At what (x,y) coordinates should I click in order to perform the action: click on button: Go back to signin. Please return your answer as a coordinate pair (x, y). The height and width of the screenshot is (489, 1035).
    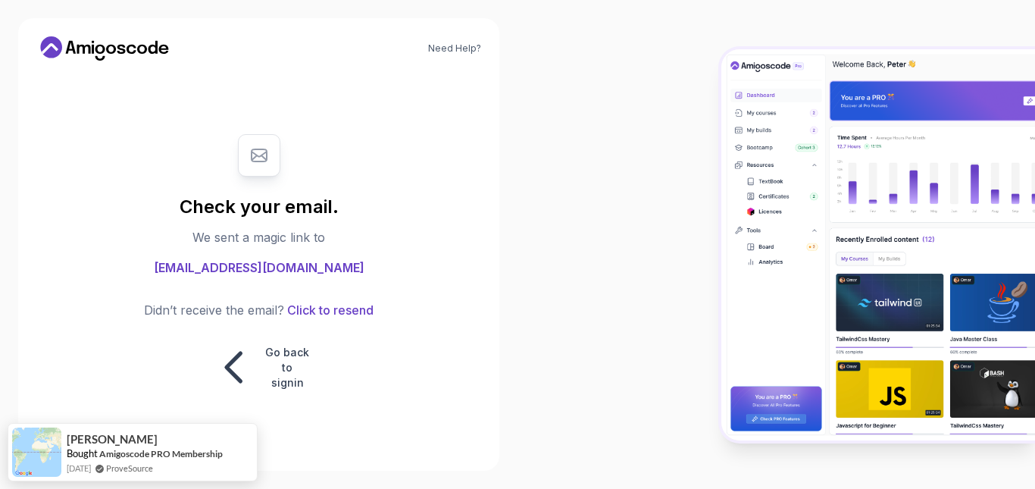
    Looking at the image, I should click on (258, 367).